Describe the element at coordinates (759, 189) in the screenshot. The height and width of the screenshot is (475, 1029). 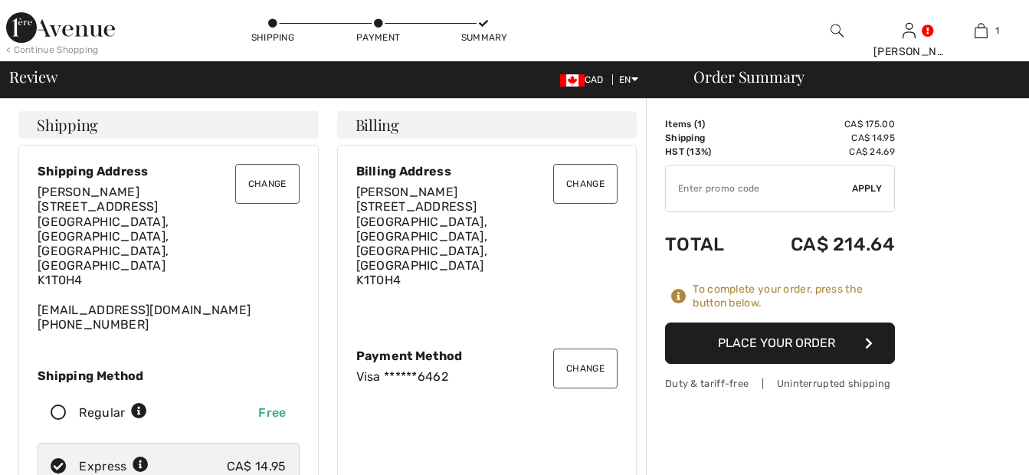
I see `input: Promo code` at that location.